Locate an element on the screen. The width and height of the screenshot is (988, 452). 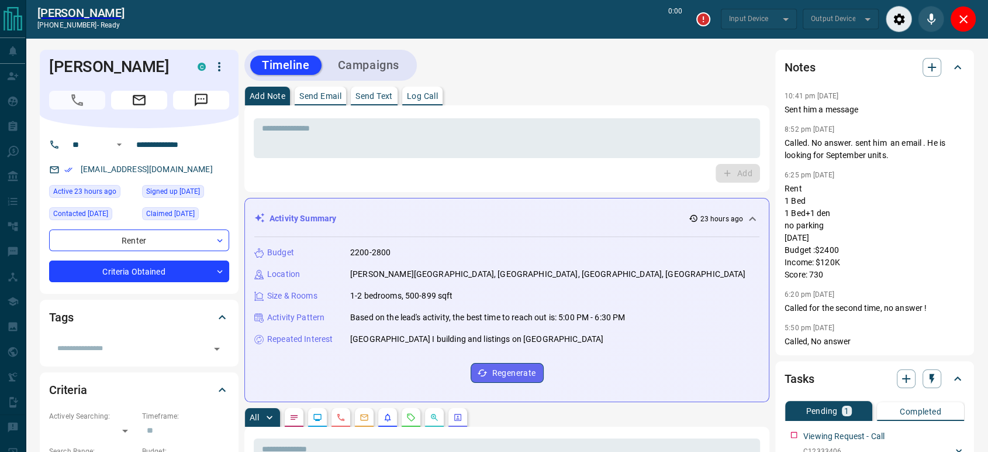
span: ready is located at coordinates (111, 25).